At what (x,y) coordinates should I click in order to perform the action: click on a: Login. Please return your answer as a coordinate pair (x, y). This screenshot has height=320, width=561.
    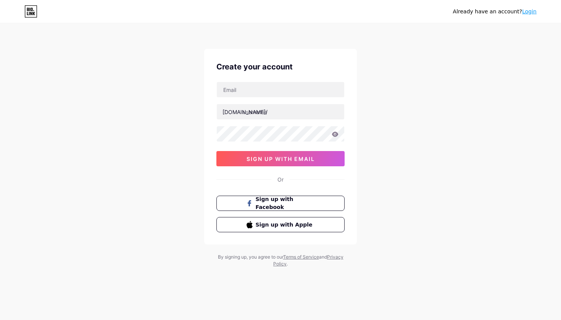
    Looking at the image, I should click on (529, 11).